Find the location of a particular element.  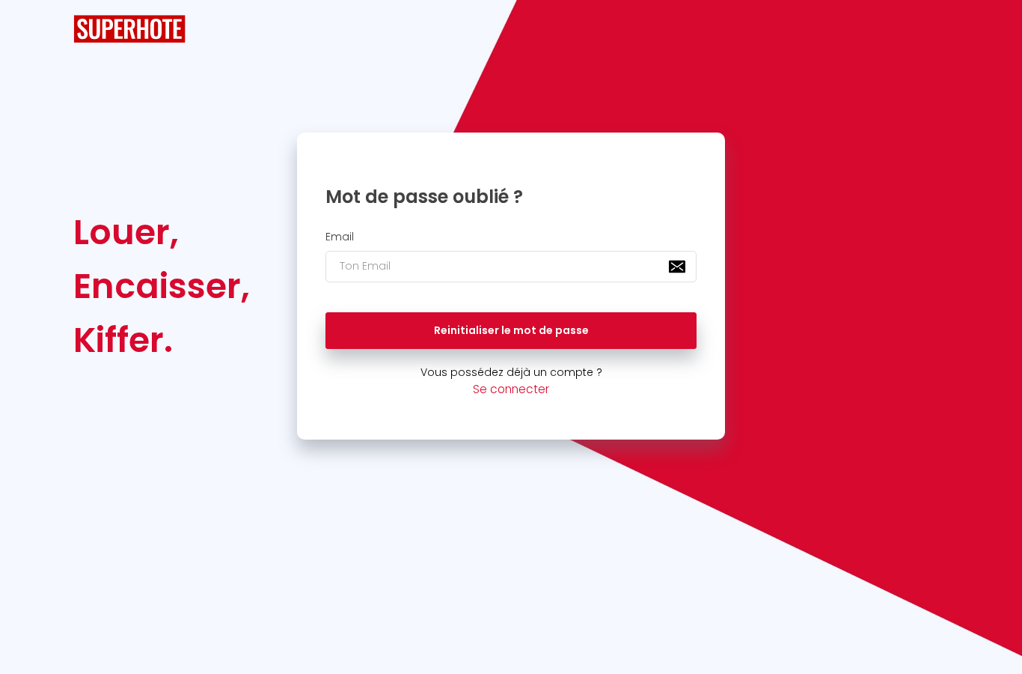

h2: Email is located at coordinates (511, 237).